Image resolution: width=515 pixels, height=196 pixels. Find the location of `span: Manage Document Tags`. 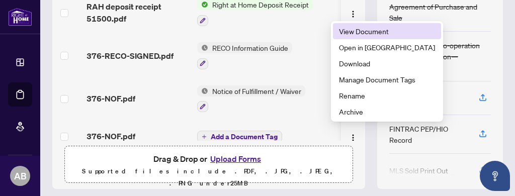

span: Manage Document Tags is located at coordinates (386, 79).